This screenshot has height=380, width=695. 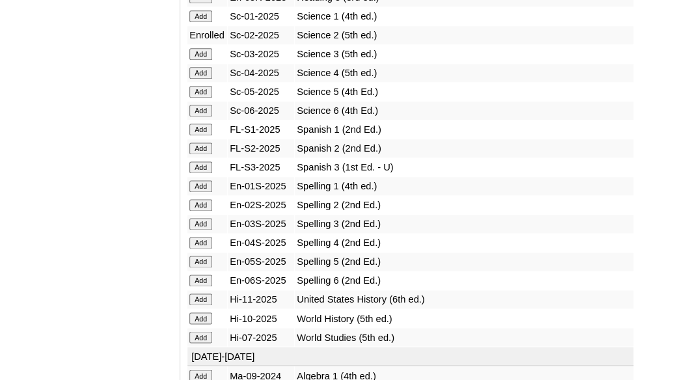 What do you see at coordinates (464, 281) in the screenshot?
I see `td: Spelling 6 (2nd Ed.)` at bounding box center [464, 281].